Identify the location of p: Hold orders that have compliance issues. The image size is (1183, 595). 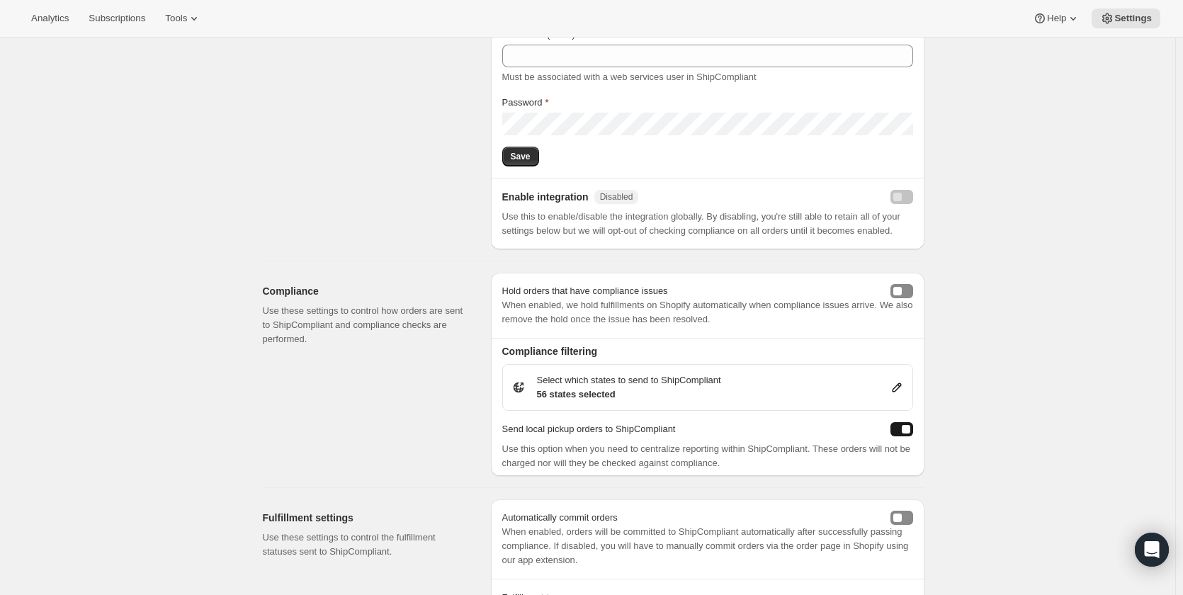
(585, 291).